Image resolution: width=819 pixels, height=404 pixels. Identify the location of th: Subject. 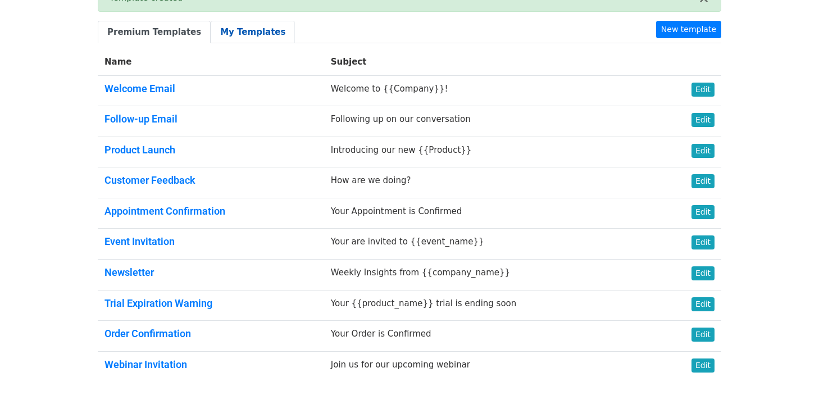
(492, 62).